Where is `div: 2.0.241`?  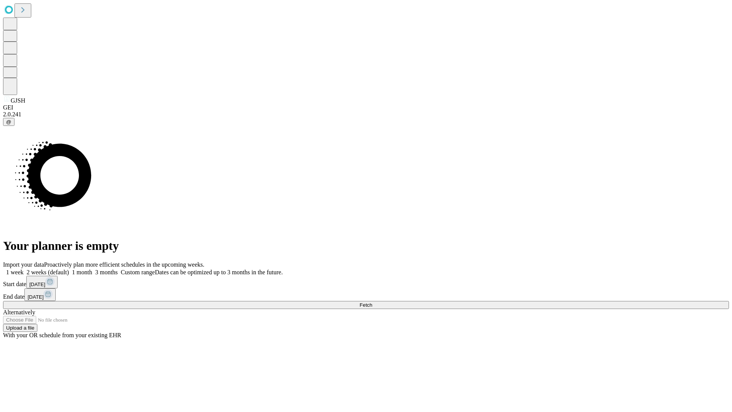
div: 2.0.241 is located at coordinates (366, 114).